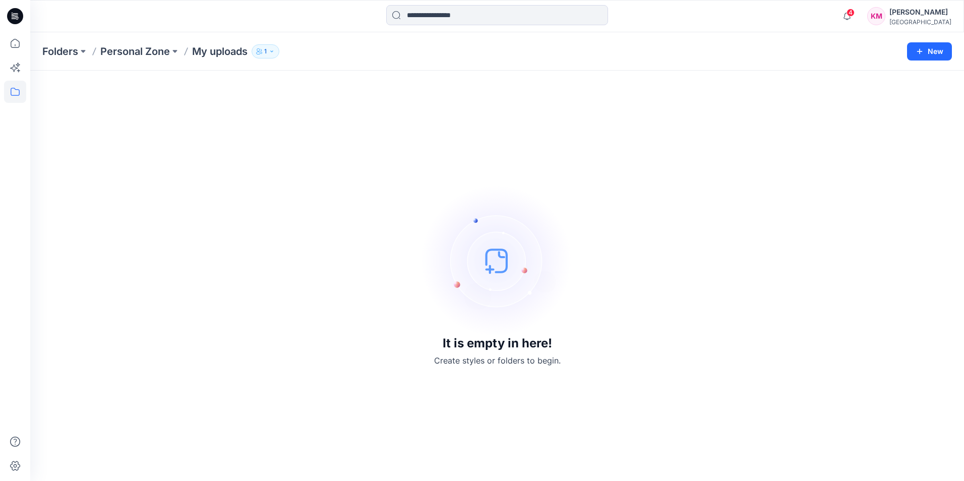  What do you see at coordinates (220, 51) in the screenshot?
I see `p: My uploads` at bounding box center [220, 51].